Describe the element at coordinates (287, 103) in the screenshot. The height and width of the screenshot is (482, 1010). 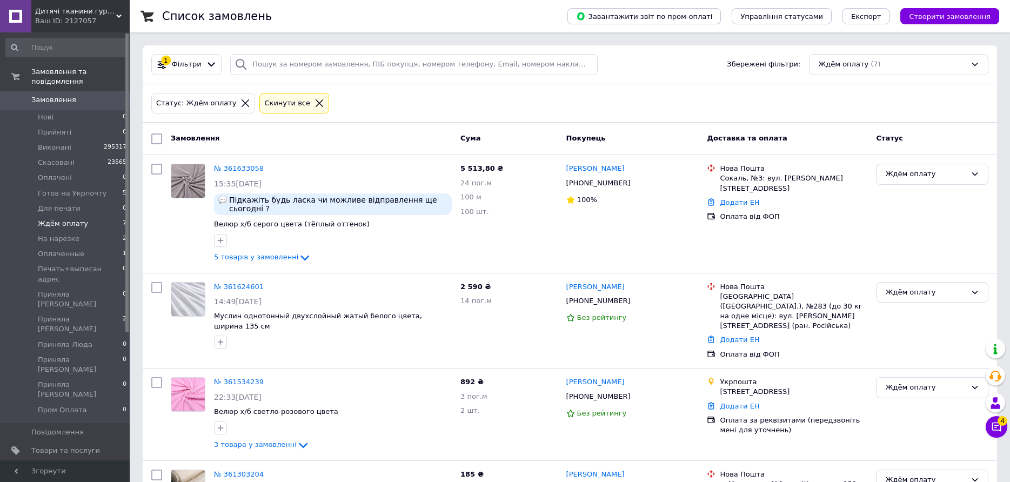
I see `div: Cкинути все` at that location.